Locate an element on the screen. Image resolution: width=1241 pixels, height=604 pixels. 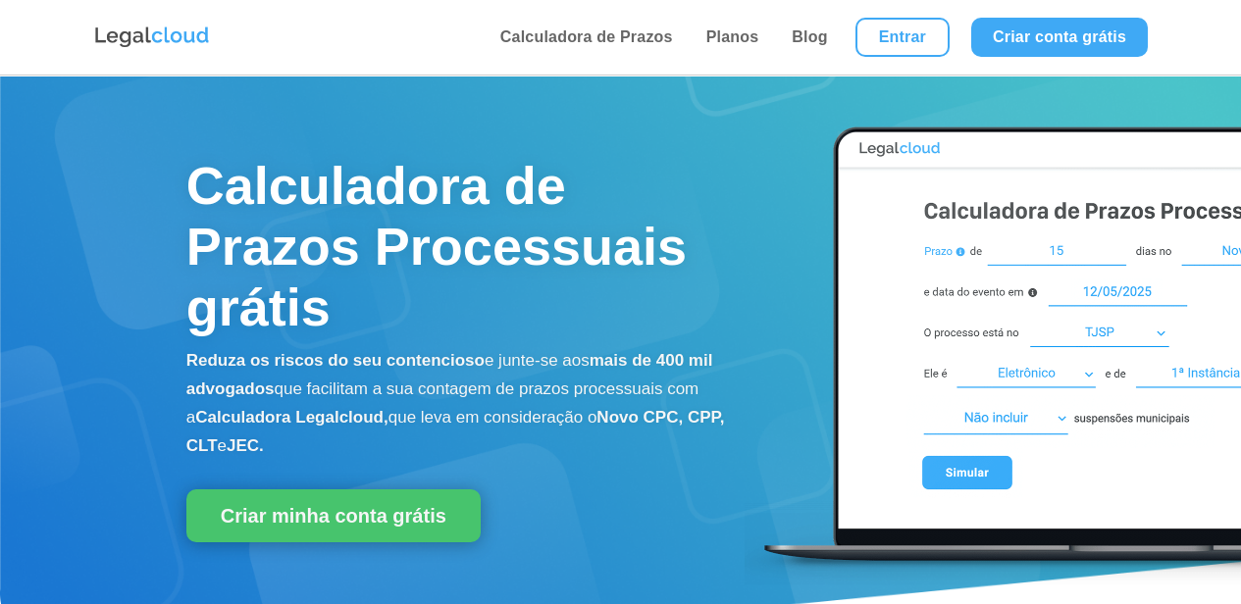
b: Calculadora Legalcloud, is located at coordinates (291, 417).